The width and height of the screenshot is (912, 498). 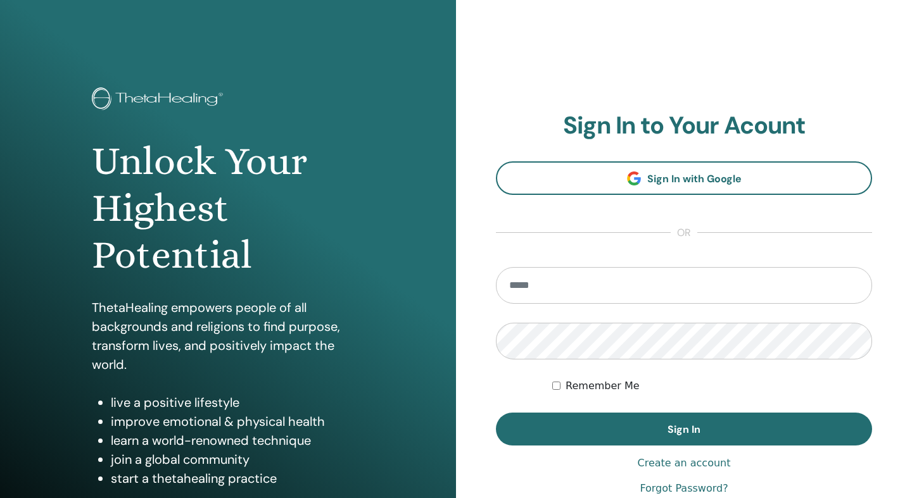 I want to click on li: start a thetahealing practice, so click(x=237, y=479).